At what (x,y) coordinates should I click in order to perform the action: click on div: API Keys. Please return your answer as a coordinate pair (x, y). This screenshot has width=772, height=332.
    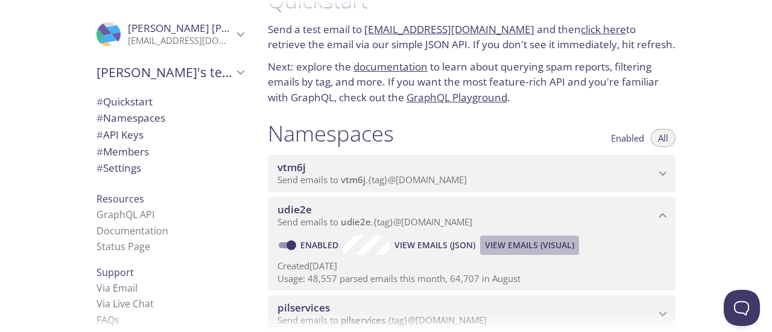
    Looking at the image, I should click on (170, 135).